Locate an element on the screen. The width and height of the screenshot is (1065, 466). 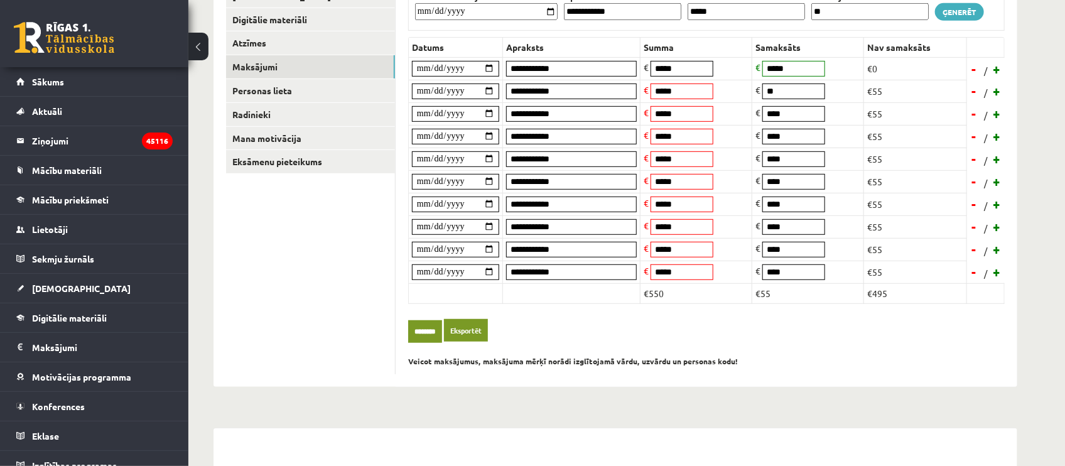
span: Mācību priekšmeti is located at coordinates (70, 200).